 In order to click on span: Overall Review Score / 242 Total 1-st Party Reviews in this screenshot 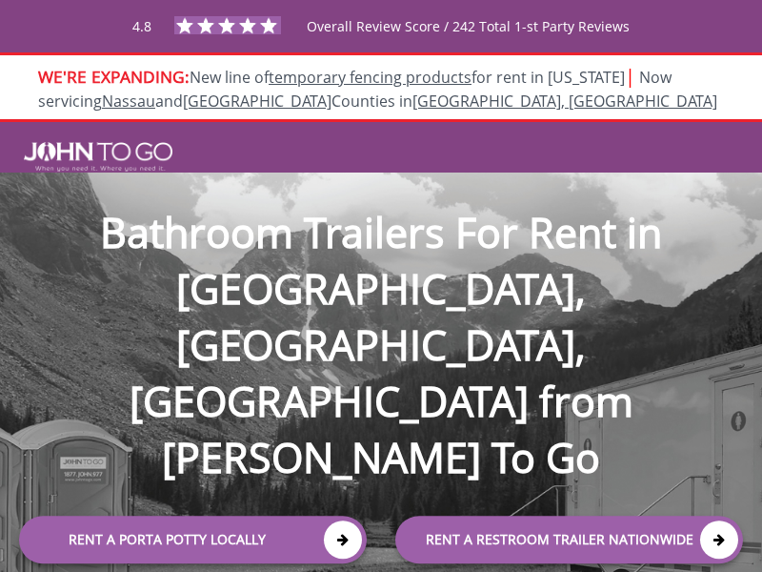, I will do `click(468, 45)`.